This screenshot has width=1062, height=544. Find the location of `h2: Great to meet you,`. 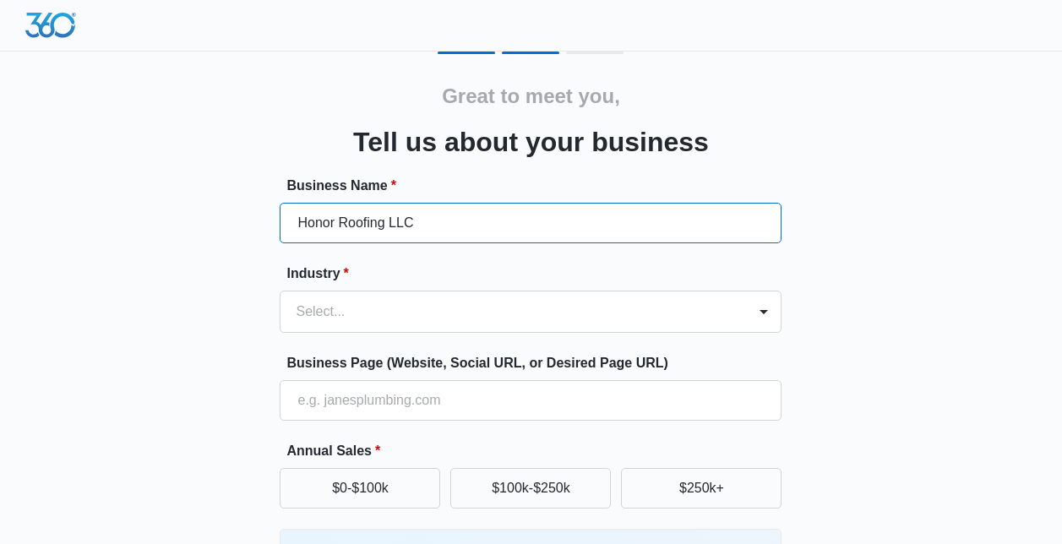

h2: Great to meet you, is located at coordinates (531, 96).